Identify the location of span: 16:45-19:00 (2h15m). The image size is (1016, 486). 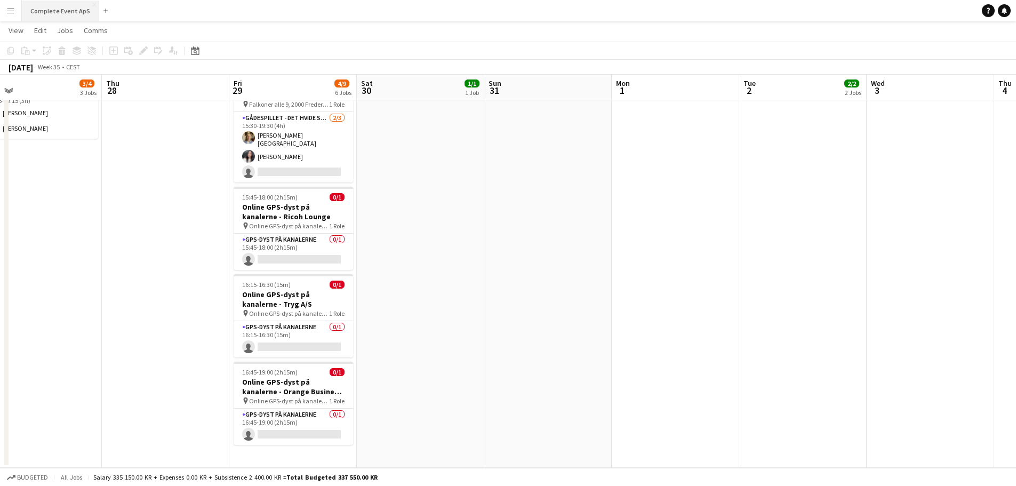
(270, 372).